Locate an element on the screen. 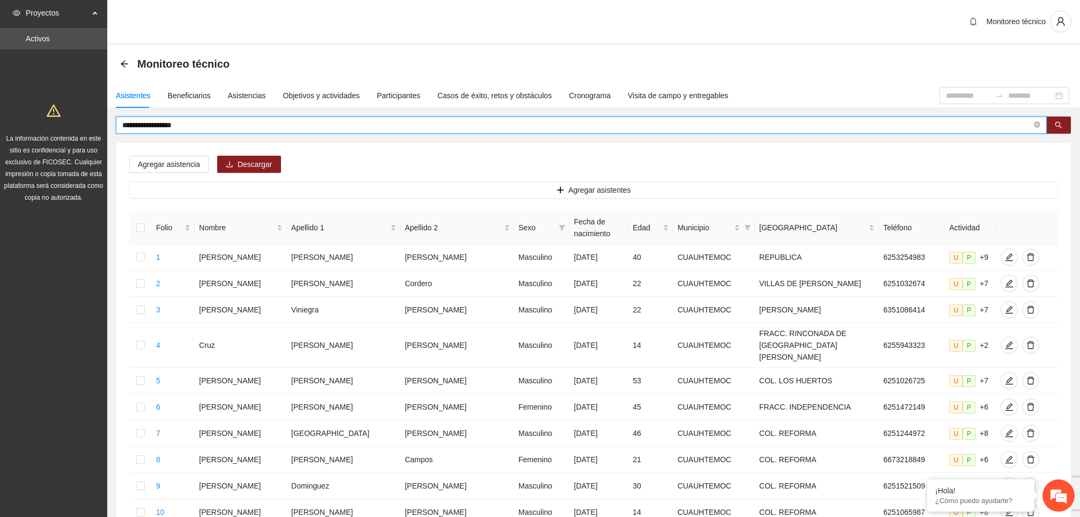 The image size is (1080, 517). span: user is located at coordinates (1061, 21).